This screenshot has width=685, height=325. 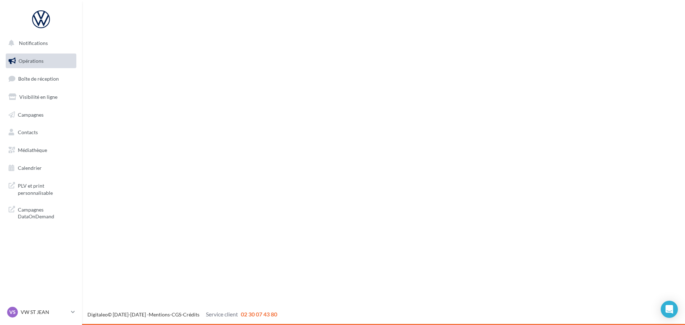 What do you see at coordinates (41, 212) in the screenshot?
I see `a: Campagnes DataOnDemand` at bounding box center [41, 212].